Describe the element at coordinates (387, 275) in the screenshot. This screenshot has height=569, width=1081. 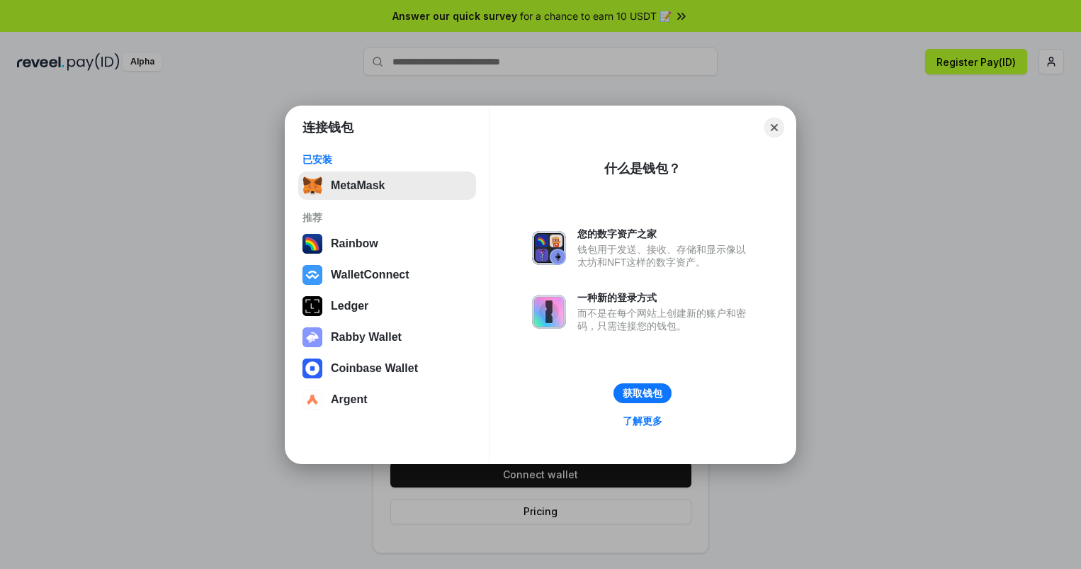
I see `button: WalletConnect` at that location.